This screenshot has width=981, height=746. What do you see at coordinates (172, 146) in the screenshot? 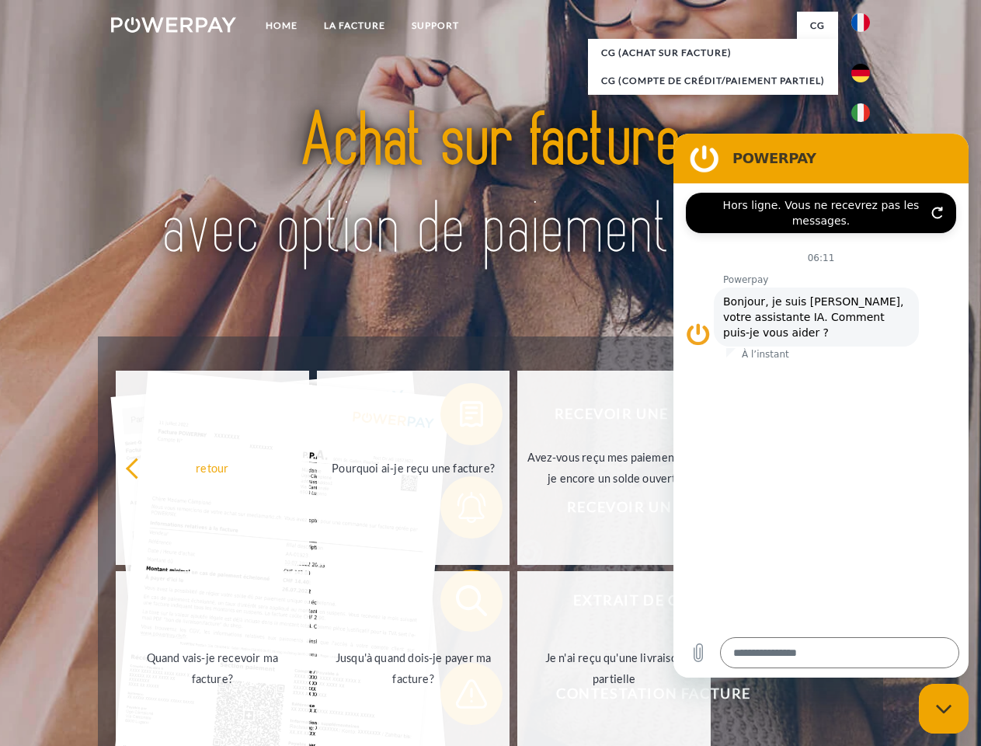
I see `p: Powerpay` at bounding box center [172, 146].